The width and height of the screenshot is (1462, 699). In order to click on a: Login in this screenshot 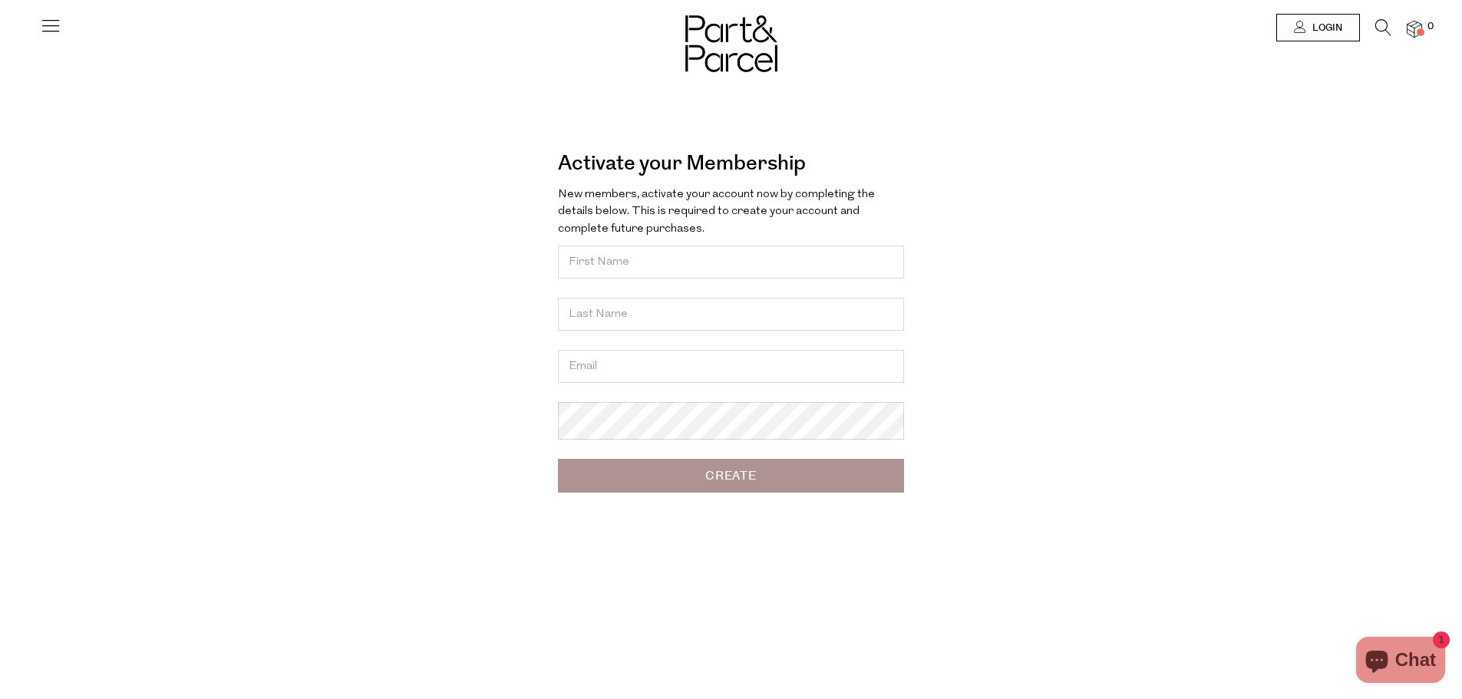, I will do `click(1318, 28)`.